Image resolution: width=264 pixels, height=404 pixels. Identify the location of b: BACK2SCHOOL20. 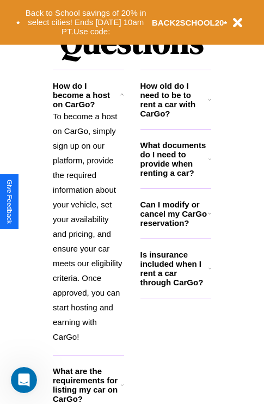
(188, 22).